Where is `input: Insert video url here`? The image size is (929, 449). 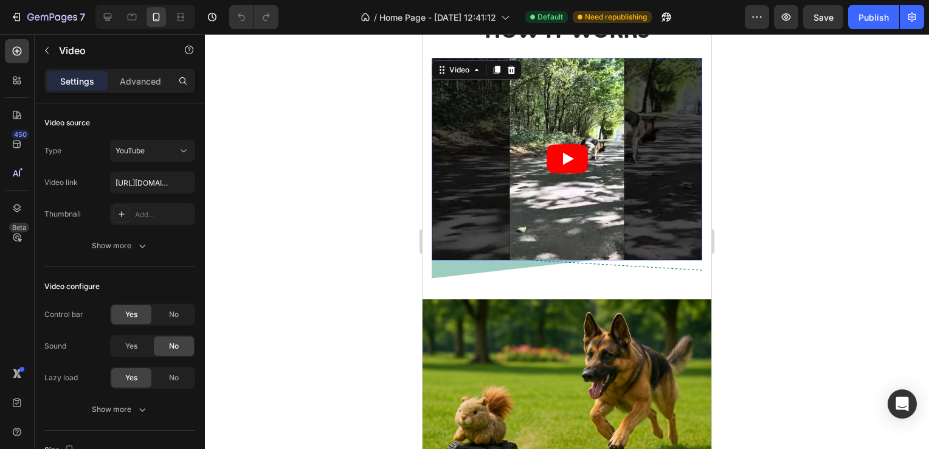
input: Insert video url here is located at coordinates (153, 182).